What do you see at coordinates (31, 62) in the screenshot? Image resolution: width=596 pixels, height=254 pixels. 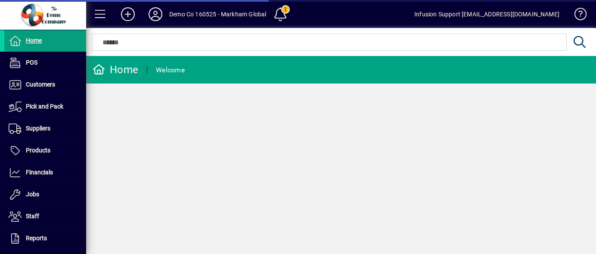 I see `span: POS` at bounding box center [31, 62].